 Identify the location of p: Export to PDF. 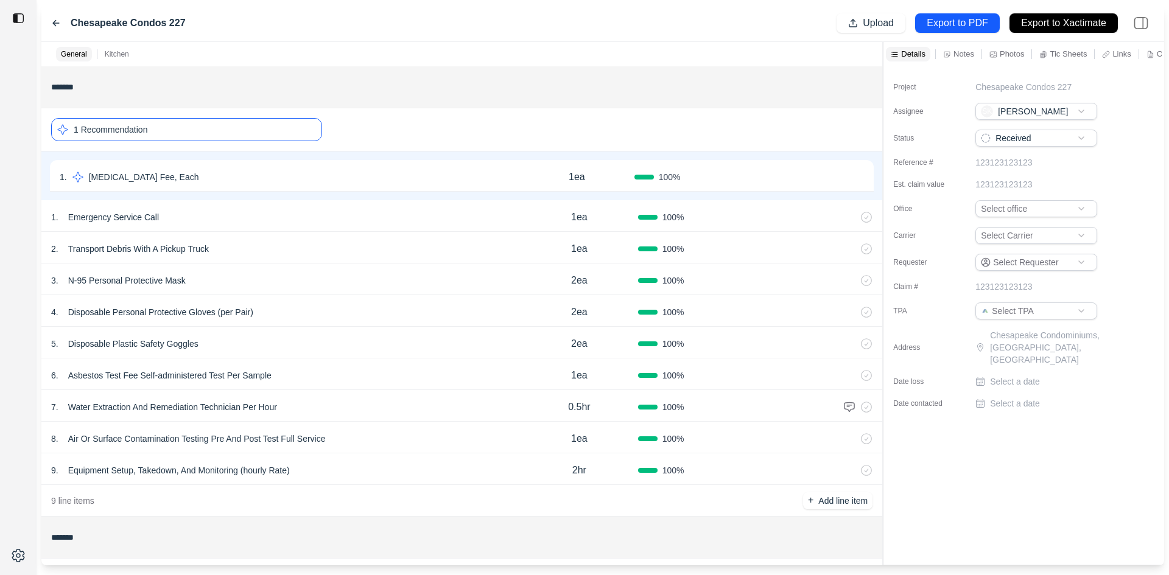
(957, 23).